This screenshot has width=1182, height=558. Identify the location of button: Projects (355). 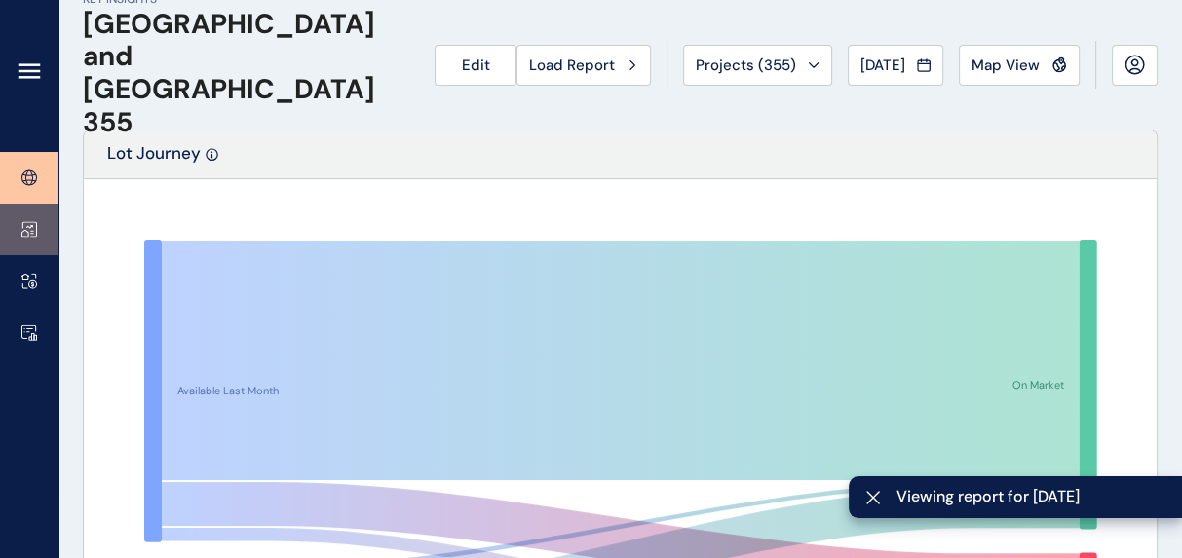
(757, 65).